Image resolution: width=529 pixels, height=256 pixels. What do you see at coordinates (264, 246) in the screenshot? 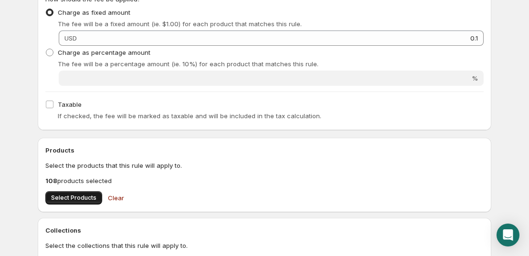
I see `p: Select the collections that this rule will apply to.` at bounding box center [264, 246].